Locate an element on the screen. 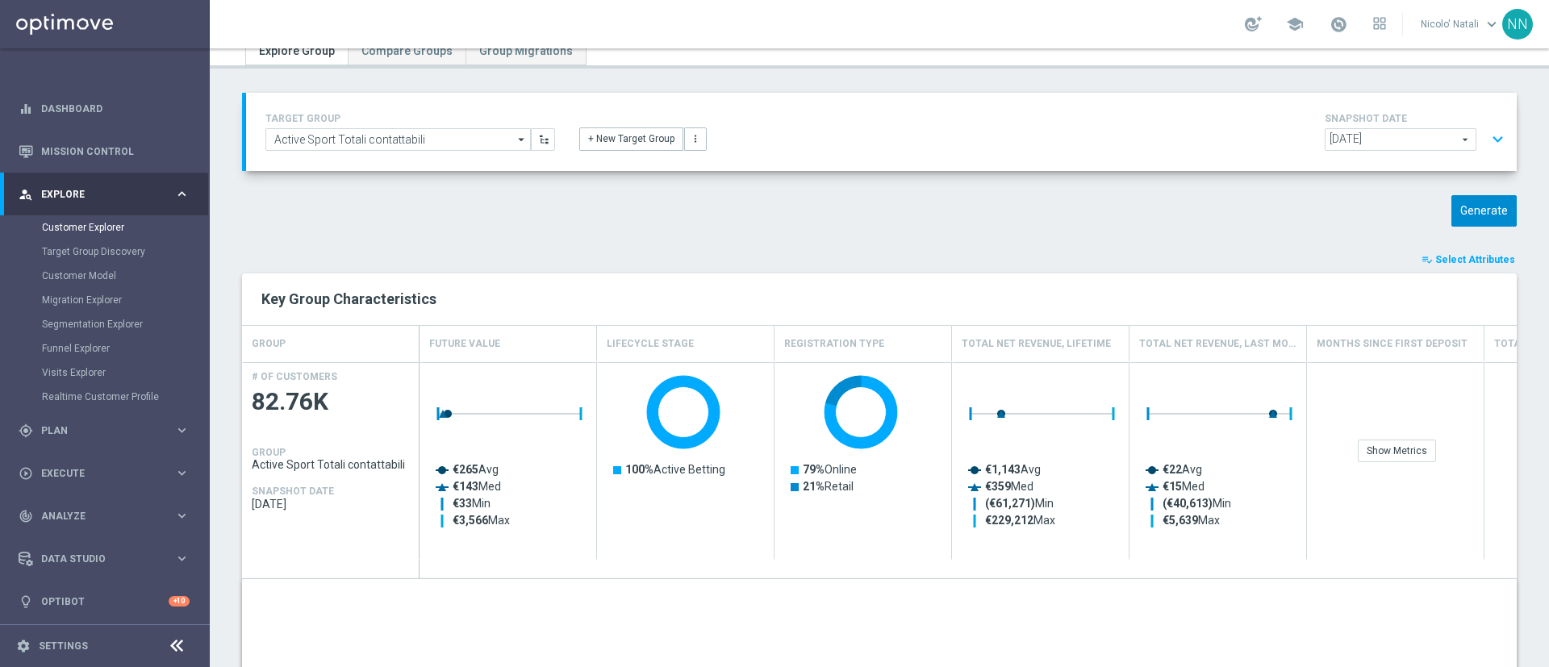 The image size is (1549, 667). span: Execute is located at coordinates (107, 473).